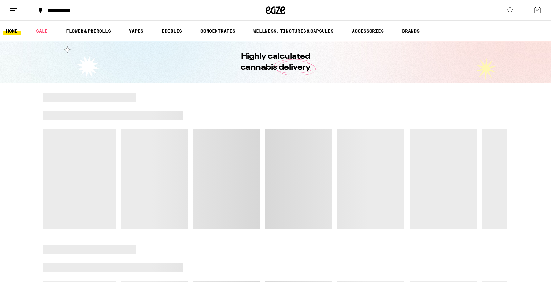  Describe the element at coordinates (411, 31) in the screenshot. I see `button: BRANDS` at that location.